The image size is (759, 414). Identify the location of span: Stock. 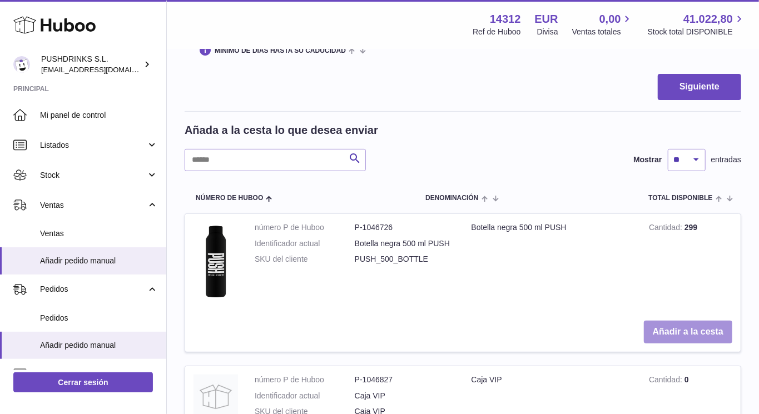
(93, 175).